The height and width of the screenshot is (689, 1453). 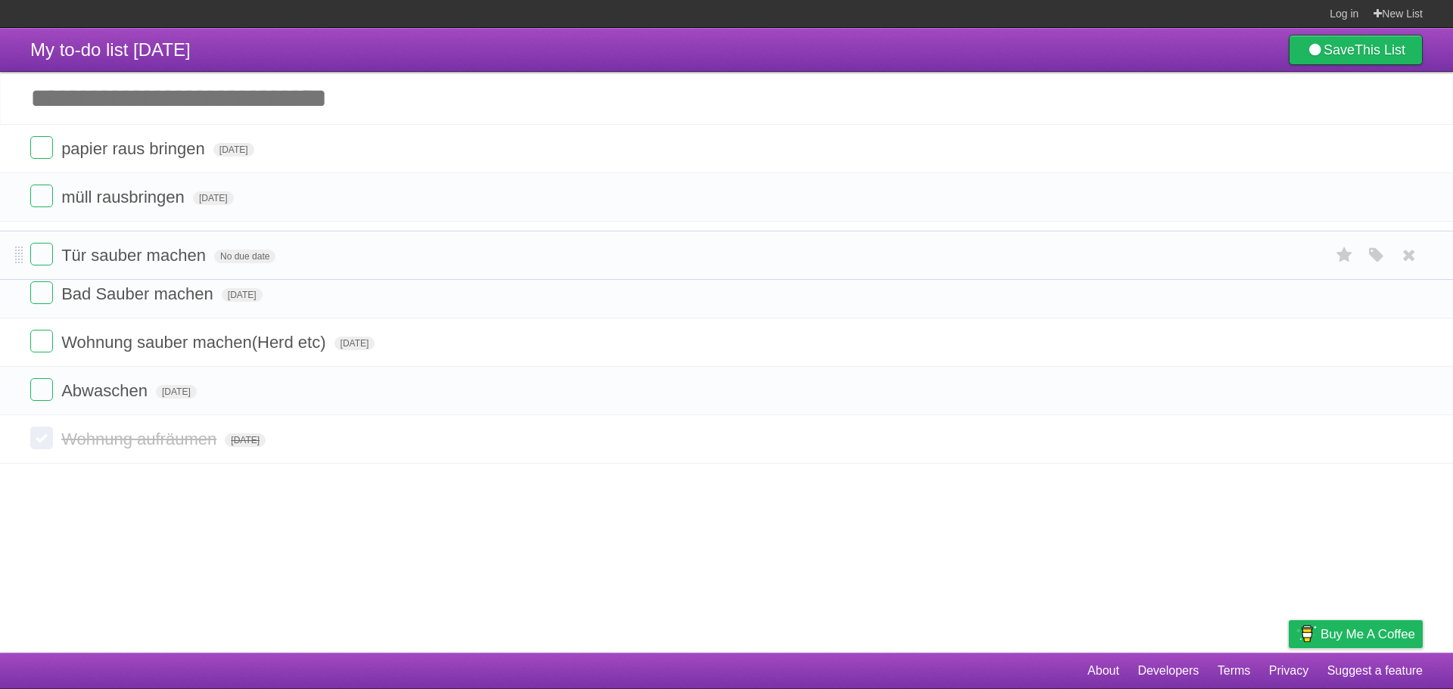 I want to click on a: Privacy, so click(x=1288, y=671).